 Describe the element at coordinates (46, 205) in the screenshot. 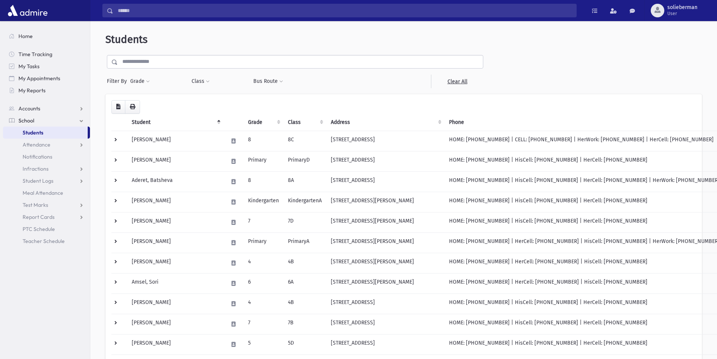

I see `a: Test Marks` at that location.